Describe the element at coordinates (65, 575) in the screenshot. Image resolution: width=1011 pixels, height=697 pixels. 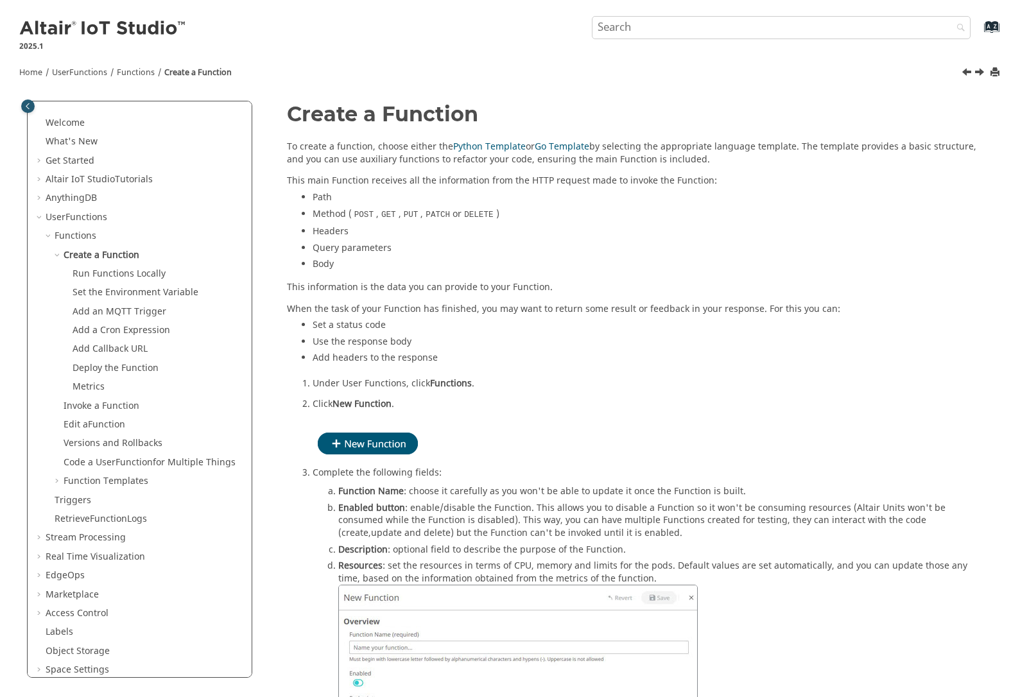
I see `span: EdgeOps` at that location.